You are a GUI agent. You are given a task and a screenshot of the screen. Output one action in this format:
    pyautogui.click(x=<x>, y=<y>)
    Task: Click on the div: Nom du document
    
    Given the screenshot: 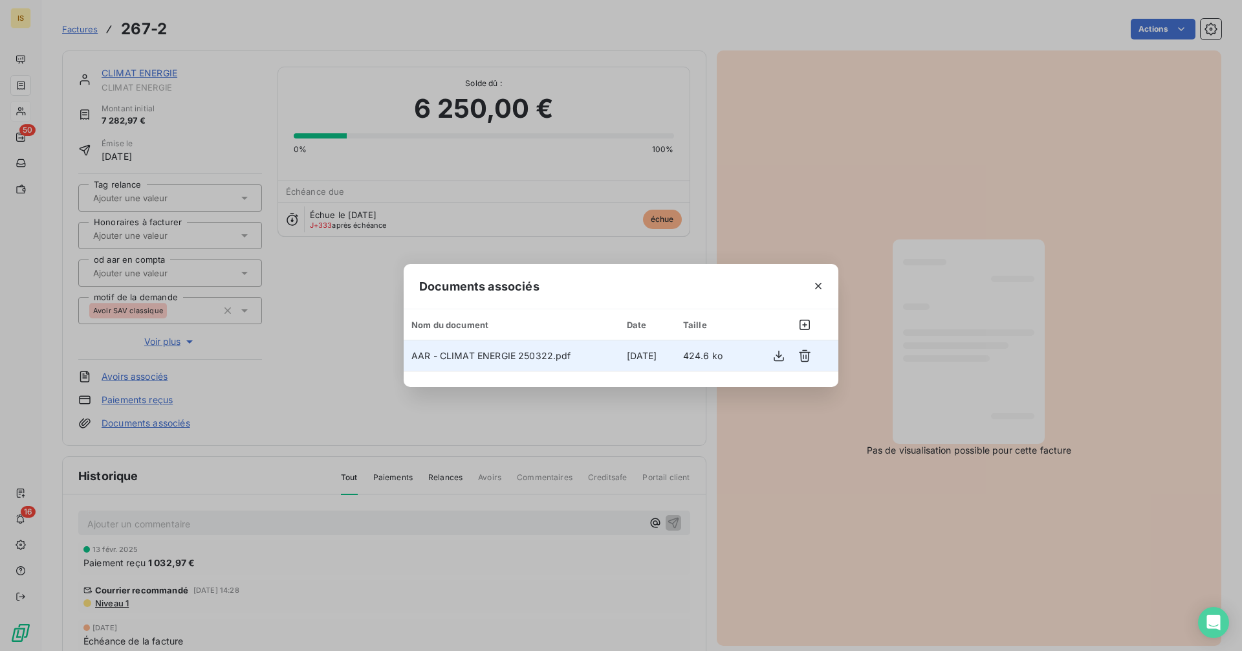 What is the action you would take?
    pyautogui.click(x=511, y=325)
    